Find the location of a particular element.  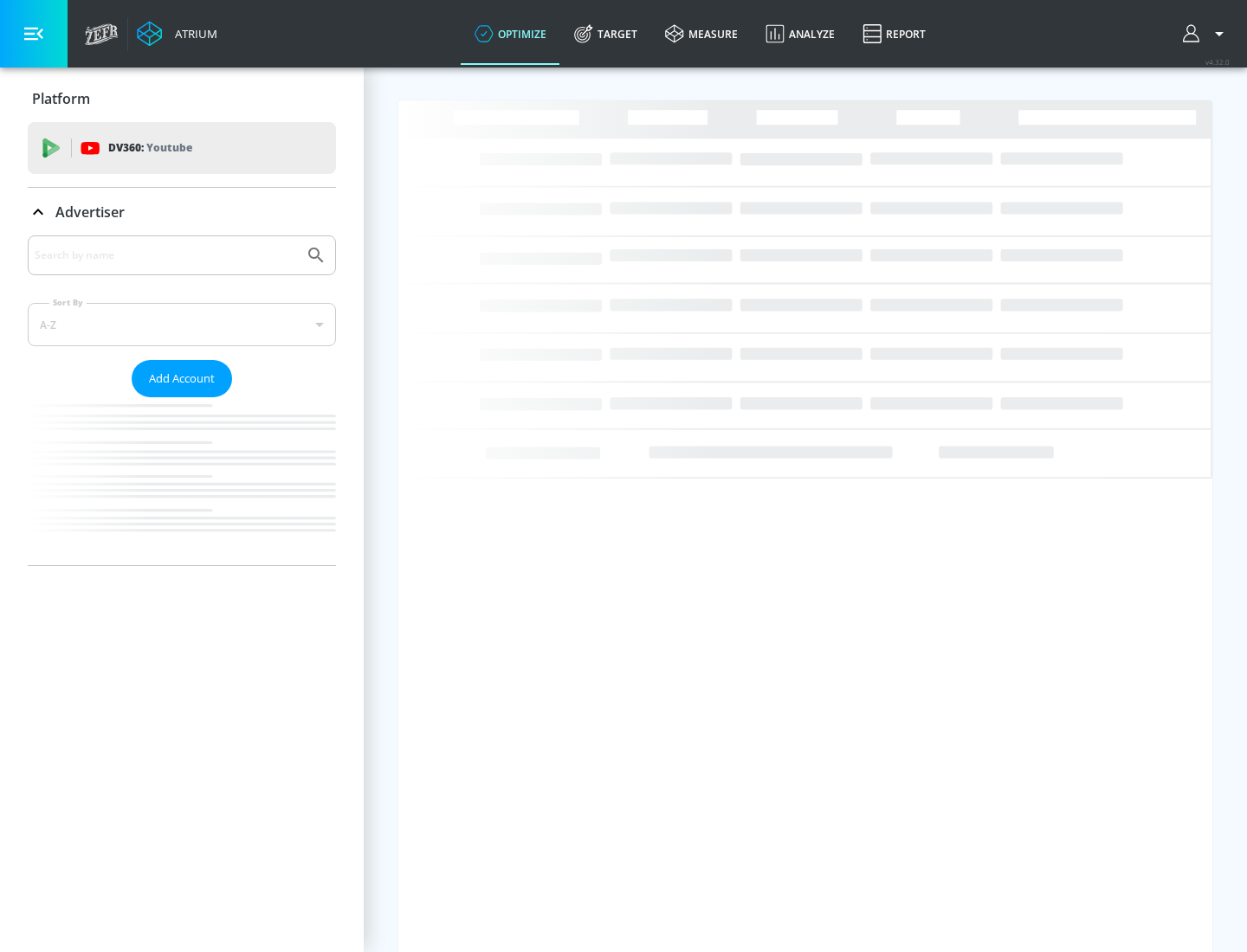

div: Platform is located at coordinates (182, 99).